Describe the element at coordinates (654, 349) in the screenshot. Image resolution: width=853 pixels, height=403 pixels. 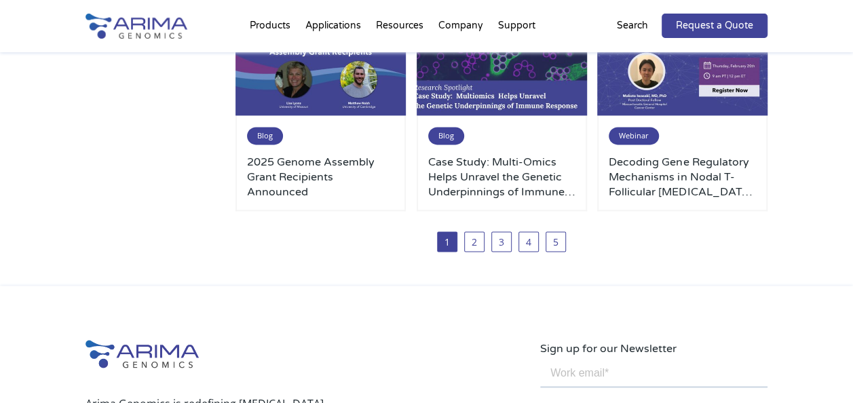
I see `p: Sign up for our Newsletter` at that location.